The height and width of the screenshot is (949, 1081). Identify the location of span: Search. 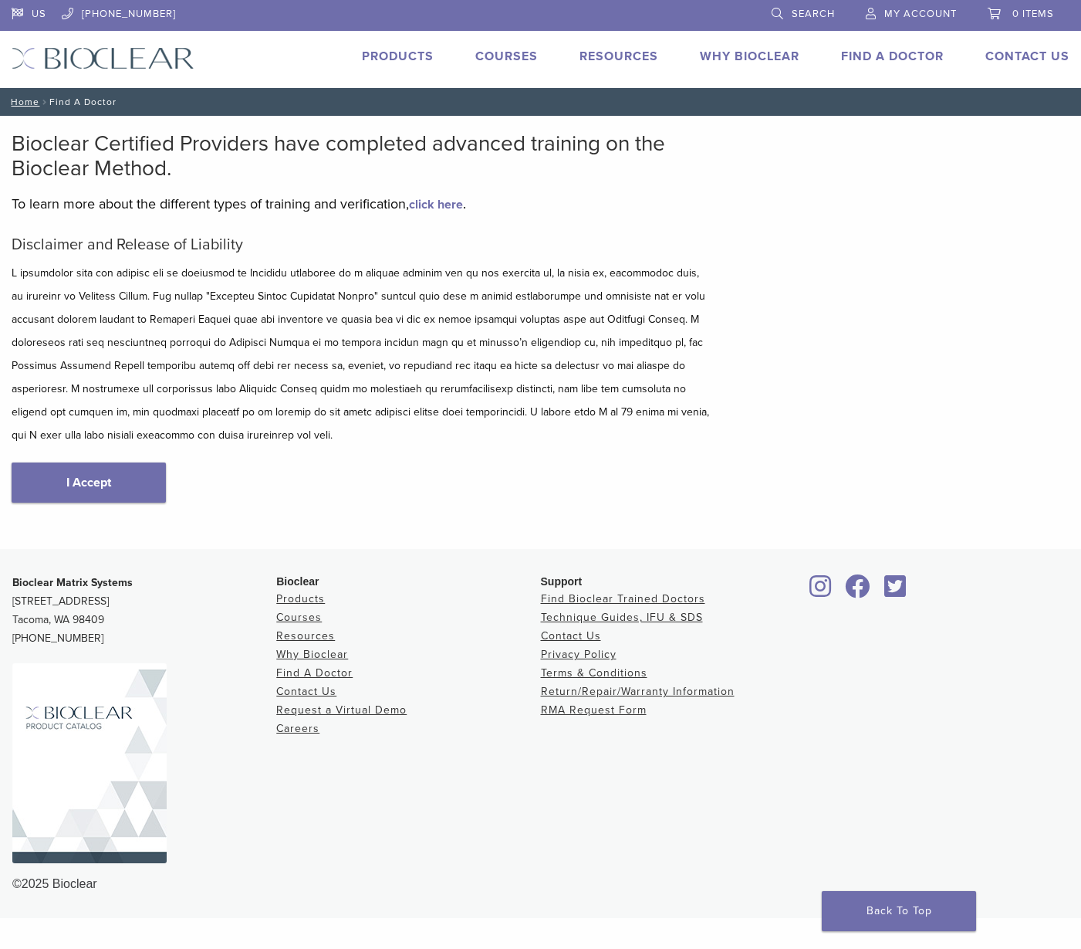
(813, 14).